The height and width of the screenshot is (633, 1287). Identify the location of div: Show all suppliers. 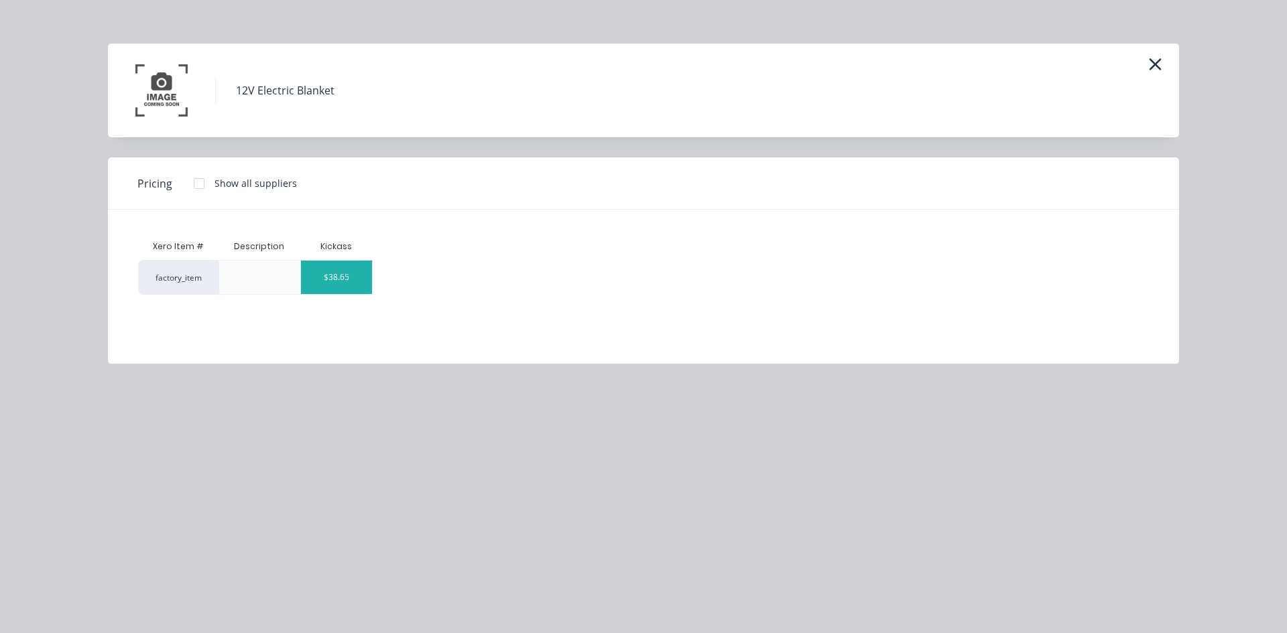
(255, 183).